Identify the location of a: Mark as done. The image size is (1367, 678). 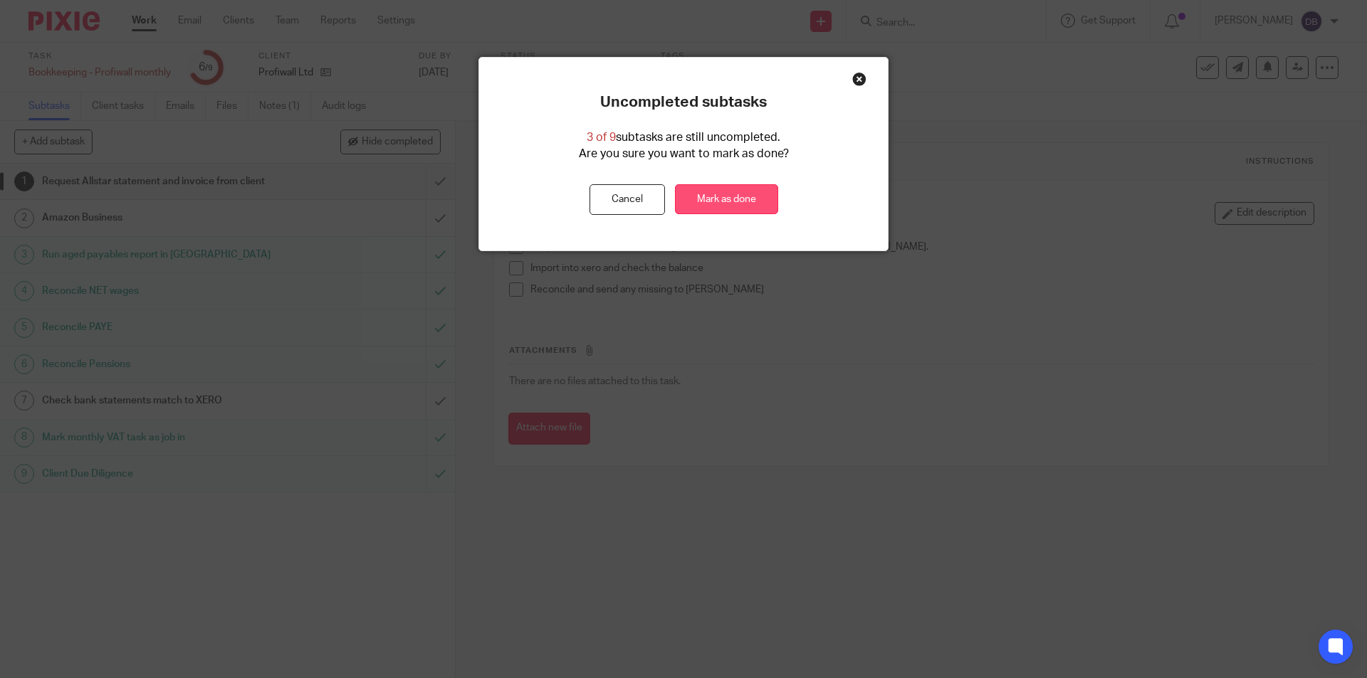
(726, 199).